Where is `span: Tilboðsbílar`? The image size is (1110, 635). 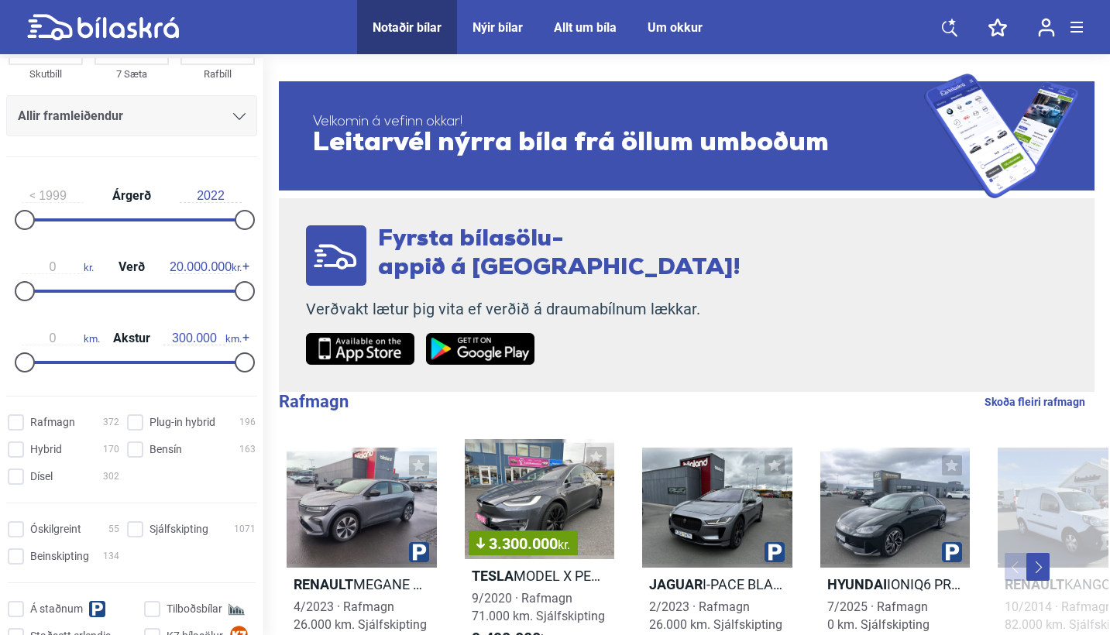 span: Tilboðsbílar is located at coordinates (194, 609).